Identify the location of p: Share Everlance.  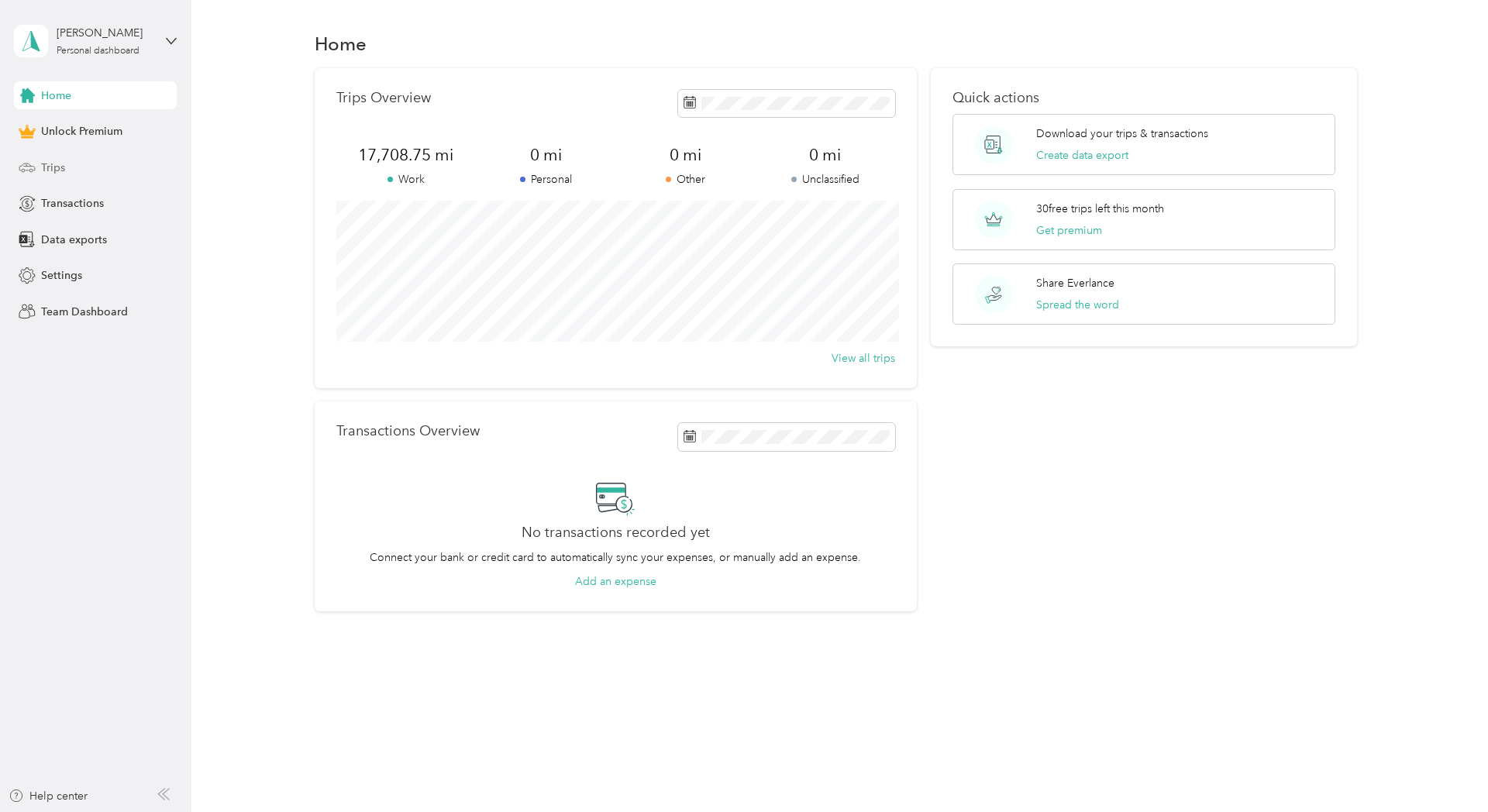
(1075, 283).